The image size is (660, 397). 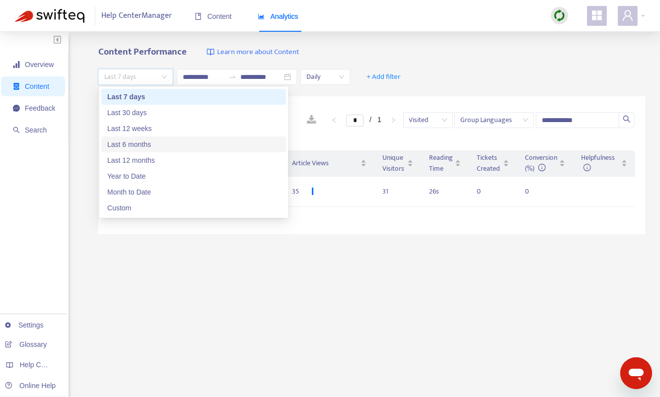 I want to click on button: left, so click(x=334, y=120).